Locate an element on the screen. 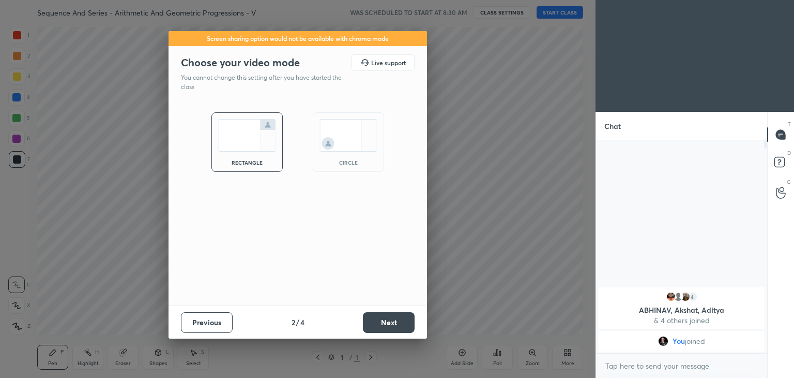  h2: Choose your video mode is located at coordinates (240, 63).